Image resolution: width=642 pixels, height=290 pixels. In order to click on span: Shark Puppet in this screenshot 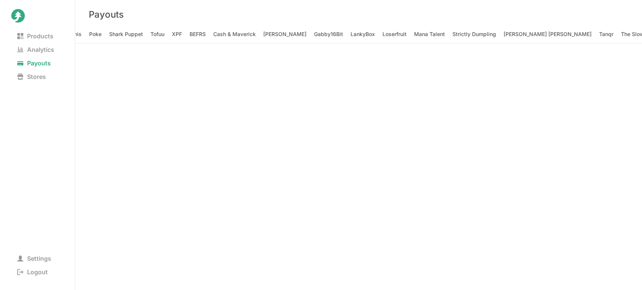, I will do `click(126, 34)`.